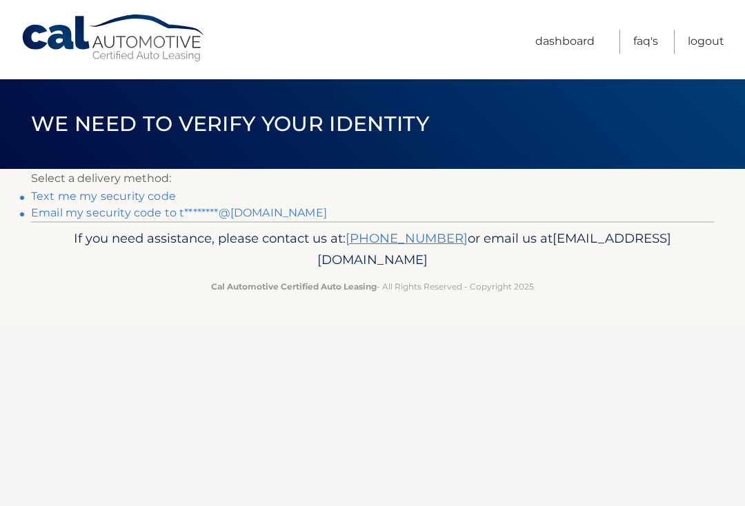  Describe the element at coordinates (646, 41) in the screenshot. I see `a: FAQ's` at that location.